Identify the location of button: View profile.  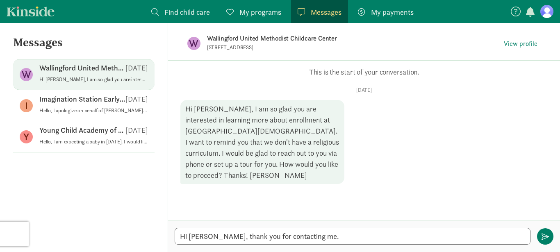
(520, 44).